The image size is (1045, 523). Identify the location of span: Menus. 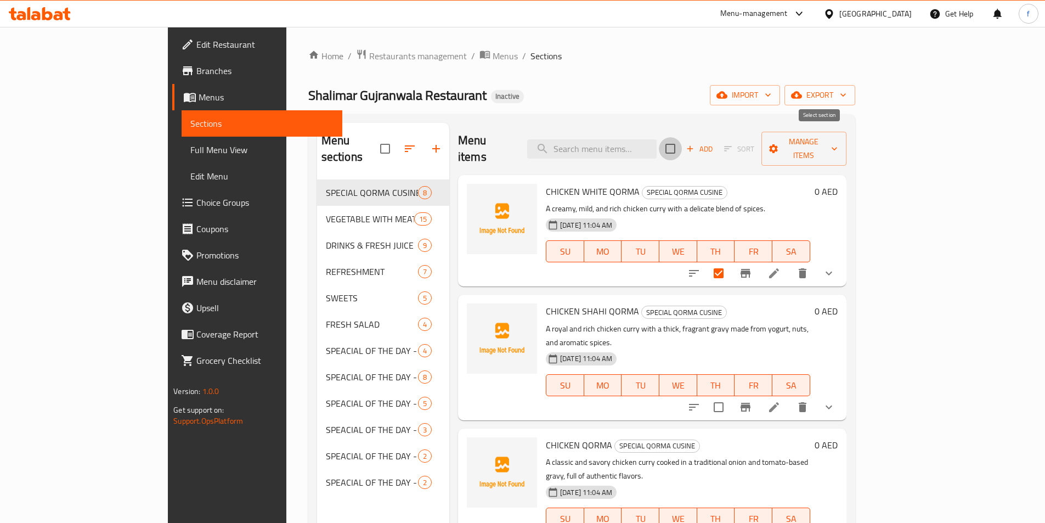
(266, 97).